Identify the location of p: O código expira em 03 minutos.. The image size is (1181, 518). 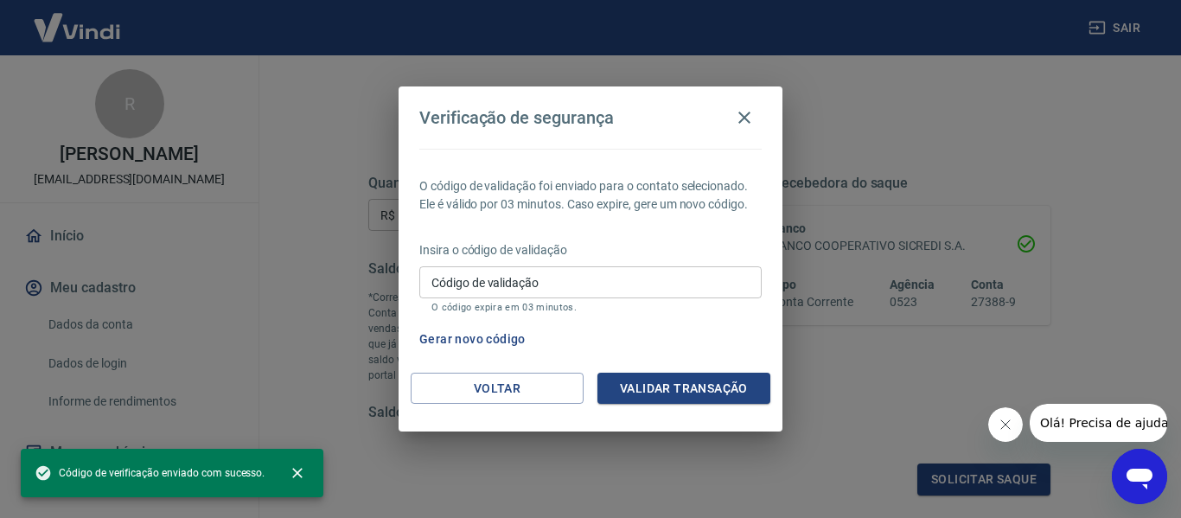
(591, 307).